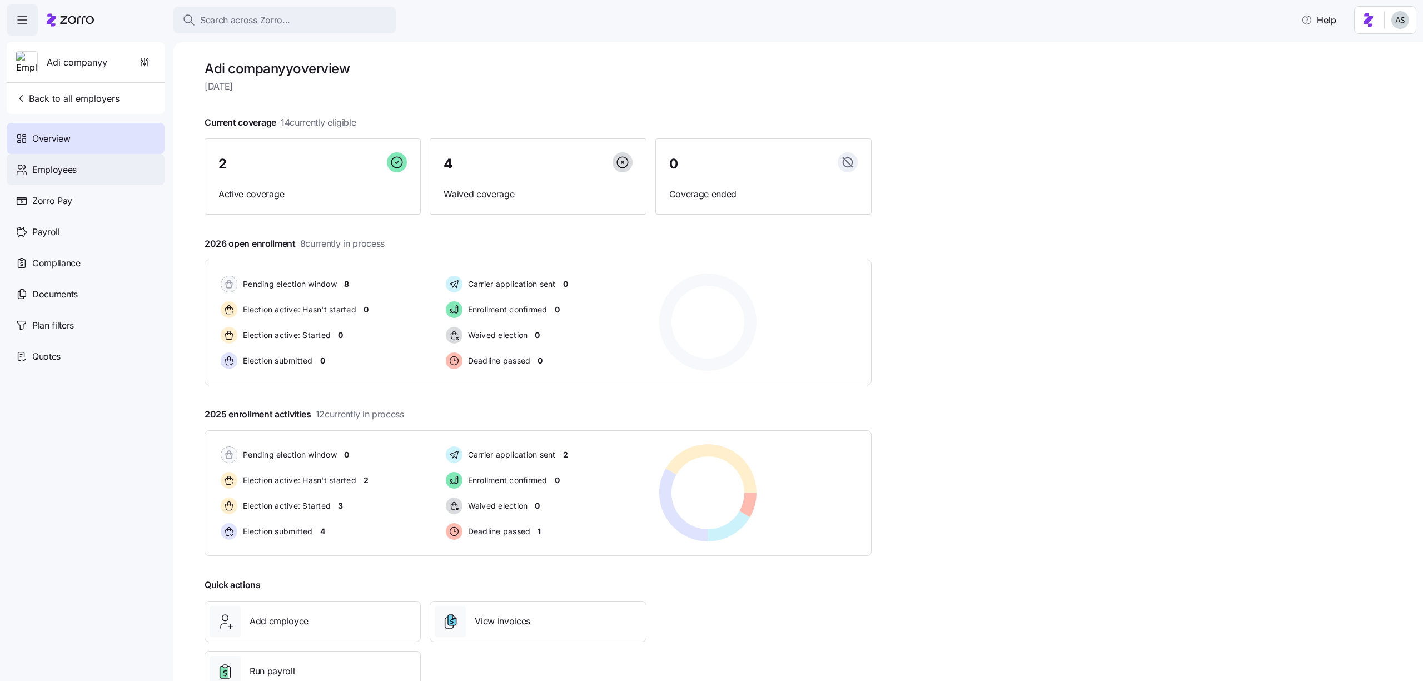 This screenshot has height=681, width=1423. What do you see at coordinates (53, 325) in the screenshot?
I see `span: Plan filters` at bounding box center [53, 325].